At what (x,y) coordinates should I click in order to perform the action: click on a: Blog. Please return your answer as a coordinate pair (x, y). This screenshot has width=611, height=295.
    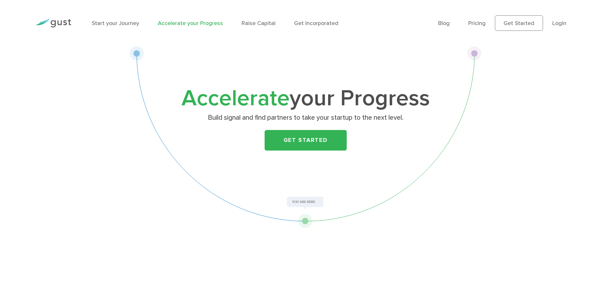
    Looking at the image, I should click on (444, 23).